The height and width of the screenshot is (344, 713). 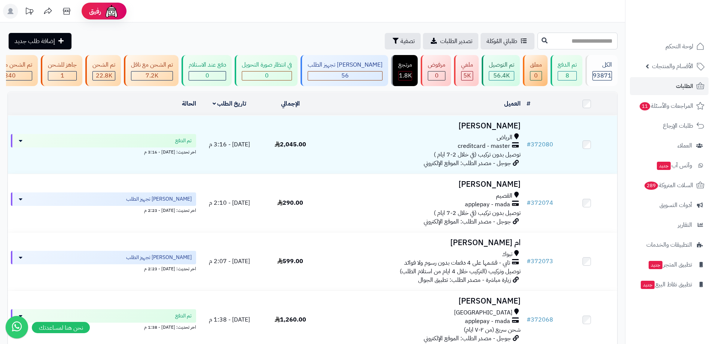 What do you see at coordinates (666, 106) in the screenshot?
I see `span: المراجعات والأسئلة` at bounding box center [666, 106].